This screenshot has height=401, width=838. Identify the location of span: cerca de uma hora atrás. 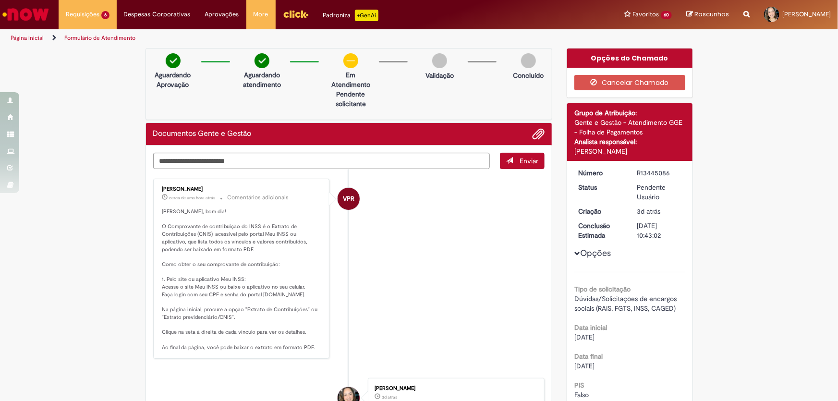
(193, 198).